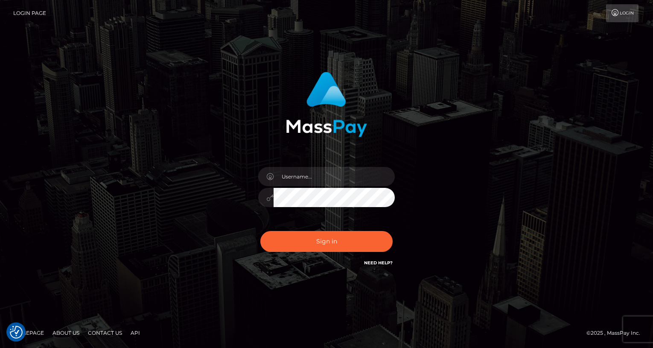  Describe the element at coordinates (326, 241) in the screenshot. I see `button: Sign in` at that location.